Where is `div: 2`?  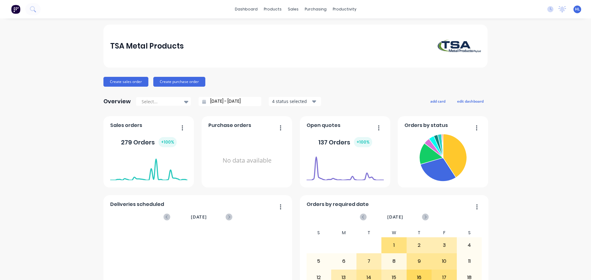
div: 2 is located at coordinates (419, 245).